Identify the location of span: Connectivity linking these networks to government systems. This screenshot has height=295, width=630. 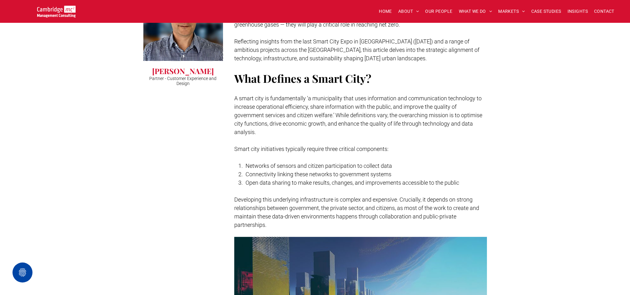
(318, 174).